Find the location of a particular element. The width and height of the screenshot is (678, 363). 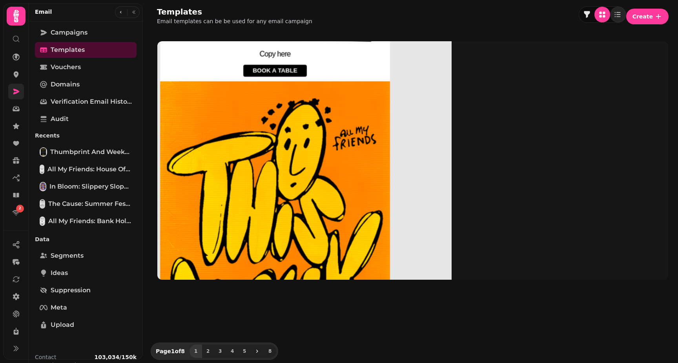

button: 4 is located at coordinates (232, 351).